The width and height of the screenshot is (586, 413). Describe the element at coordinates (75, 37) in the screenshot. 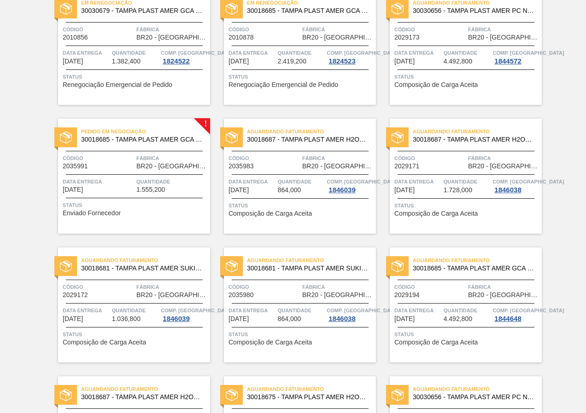

I see `span: 2010856` at that location.